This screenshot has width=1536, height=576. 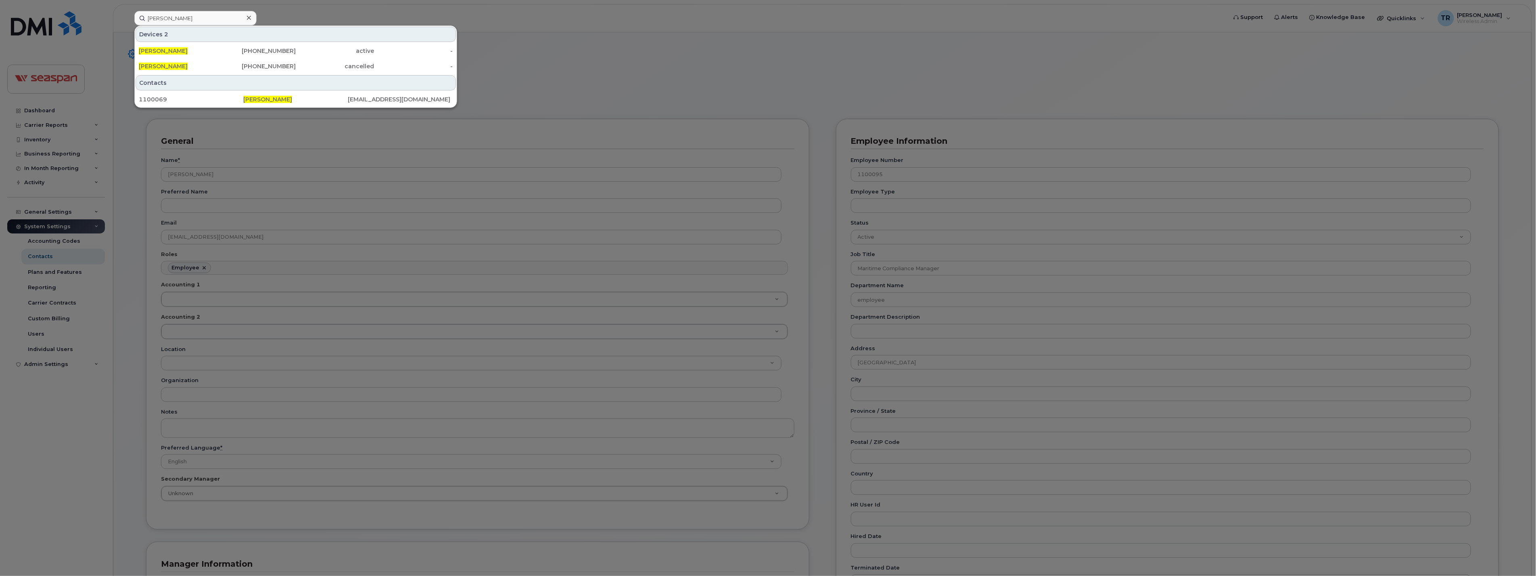 What do you see at coordinates (335, 51) in the screenshot?
I see `div: active` at bounding box center [335, 51].